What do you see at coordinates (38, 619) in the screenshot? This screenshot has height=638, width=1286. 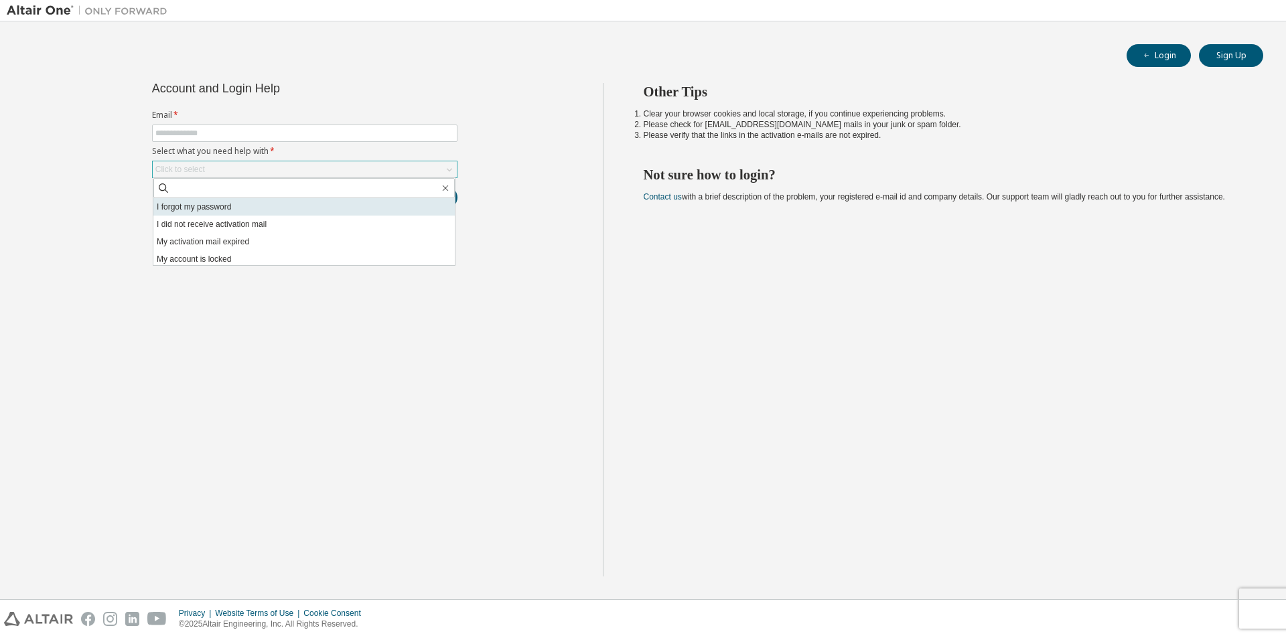 I see `img: altair_logo.svg` at bounding box center [38, 619].